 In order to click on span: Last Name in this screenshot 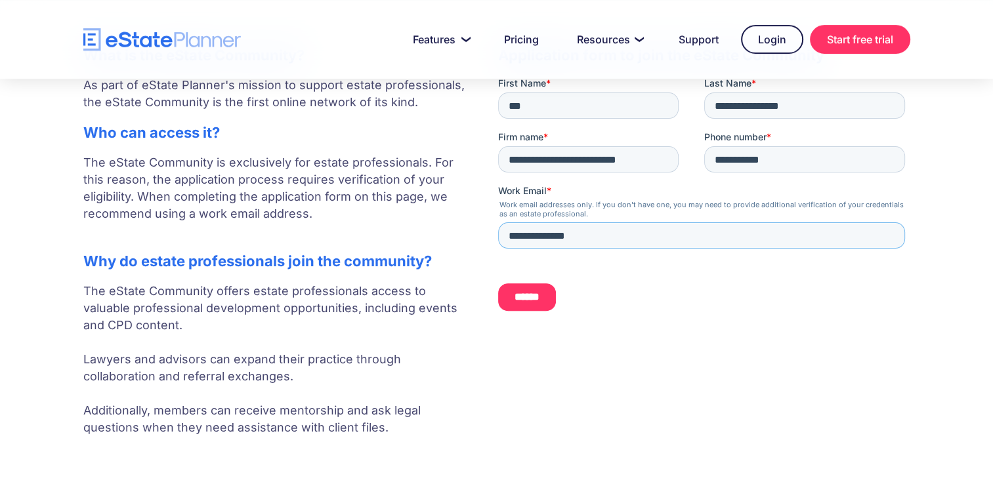, I will do `click(230, 6)`.